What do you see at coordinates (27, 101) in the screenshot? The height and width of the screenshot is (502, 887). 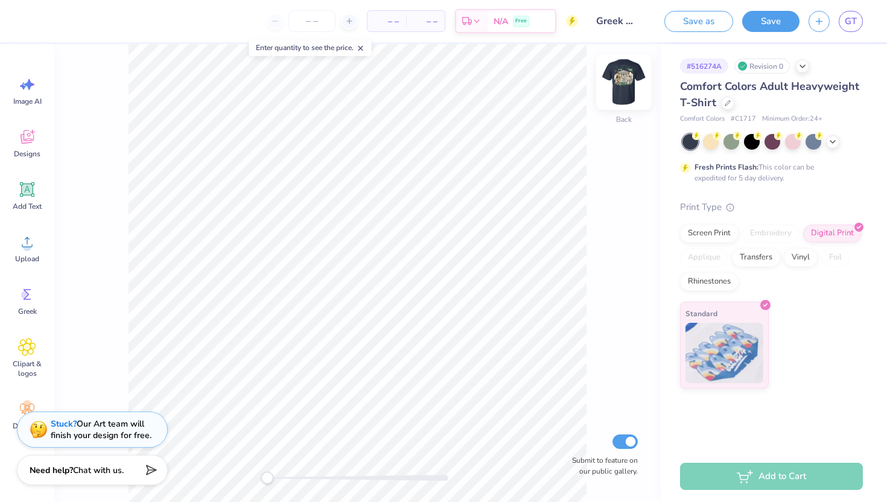 I see `span: Image AI` at bounding box center [27, 101].